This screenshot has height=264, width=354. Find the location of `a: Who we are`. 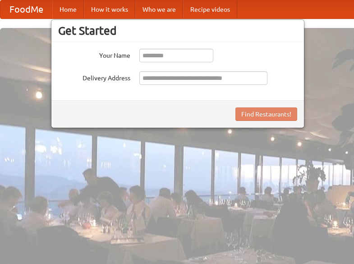

a: Who we are is located at coordinates (159, 9).